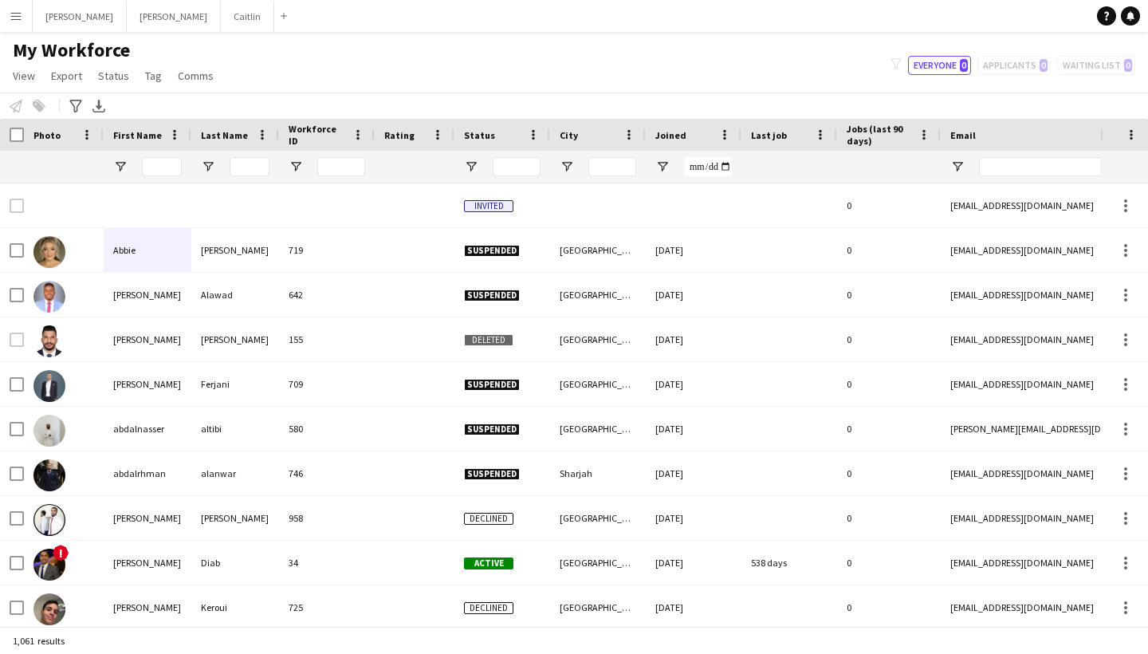 The height and width of the screenshot is (654, 1148). Describe the element at coordinates (66, 76) in the screenshot. I see `a: Export` at that location.